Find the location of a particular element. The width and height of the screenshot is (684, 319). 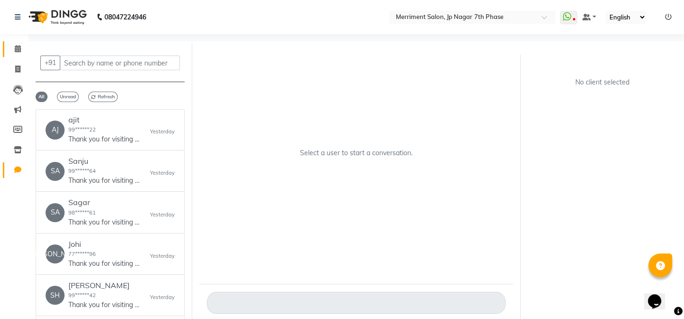

h6: Sagar is located at coordinates (104, 202).